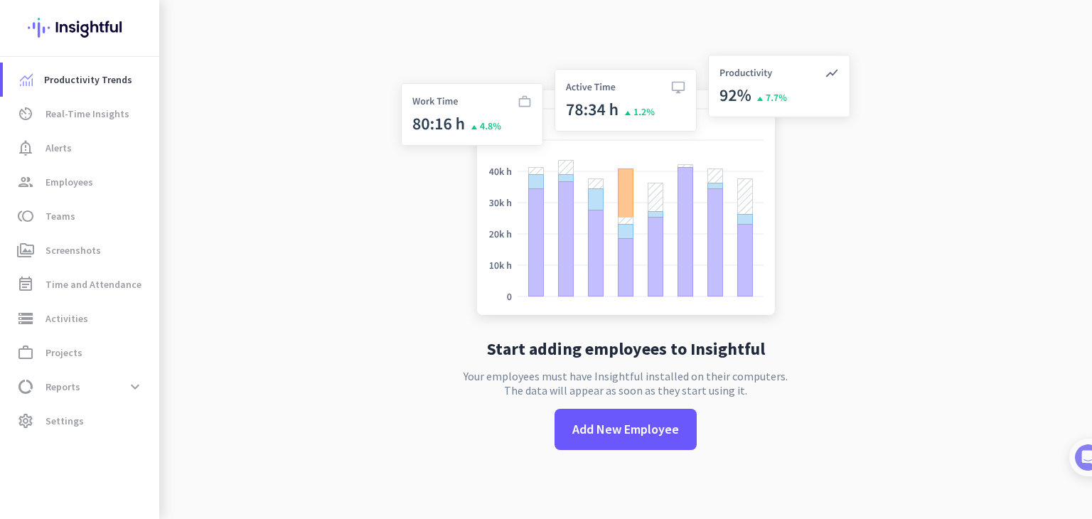 The height and width of the screenshot is (519, 1092). What do you see at coordinates (26, 216) in the screenshot?
I see `i: toll` at bounding box center [26, 216].